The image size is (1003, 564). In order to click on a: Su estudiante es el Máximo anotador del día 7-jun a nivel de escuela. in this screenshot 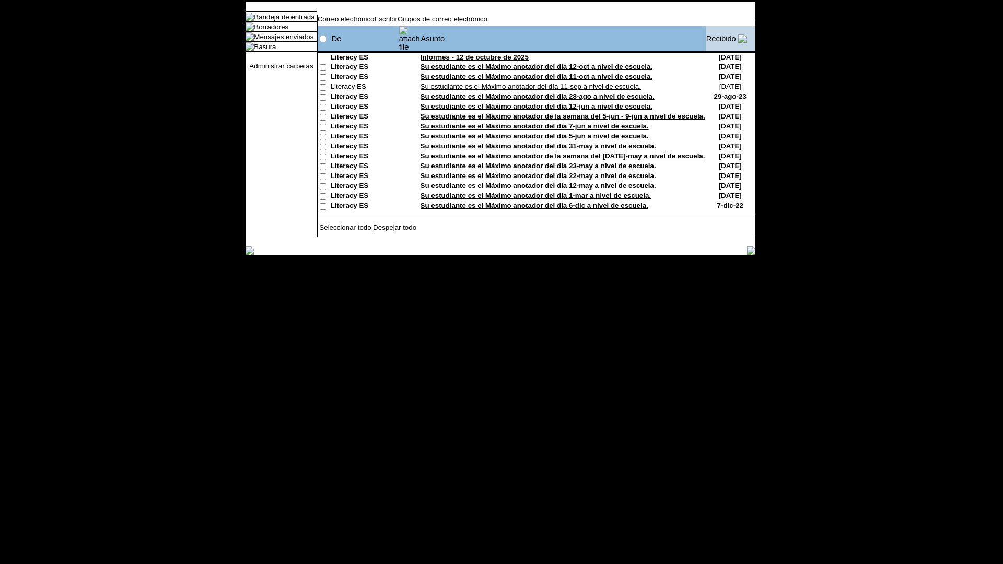, I will do `click(534, 126)`.